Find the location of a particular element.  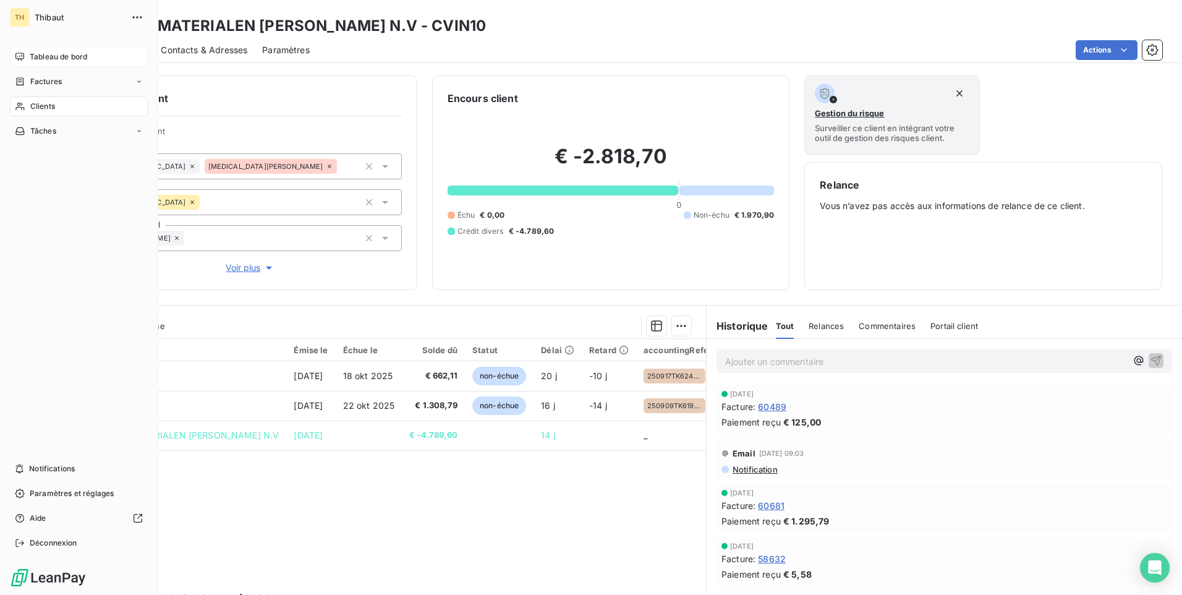

span: € 1.308,79 is located at coordinates (433, 405).